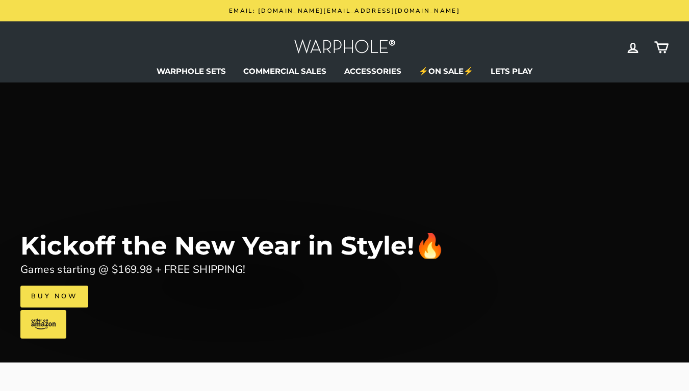 The image size is (689, 391). I want to click on div: Games starting @ $169.98 + FREE SHIPPING!, so click(133, 270).